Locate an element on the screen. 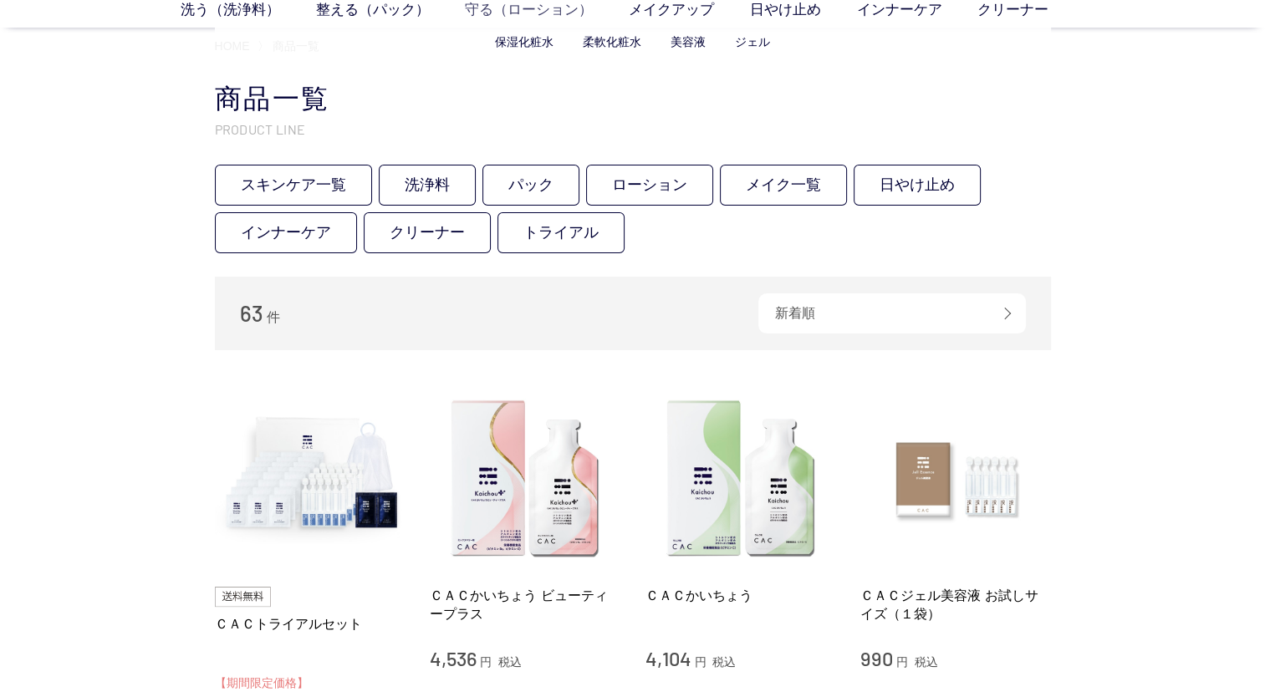 The height and width of the screenshot is (697, 1265). span: 件 is located at coordinates (273, 317).